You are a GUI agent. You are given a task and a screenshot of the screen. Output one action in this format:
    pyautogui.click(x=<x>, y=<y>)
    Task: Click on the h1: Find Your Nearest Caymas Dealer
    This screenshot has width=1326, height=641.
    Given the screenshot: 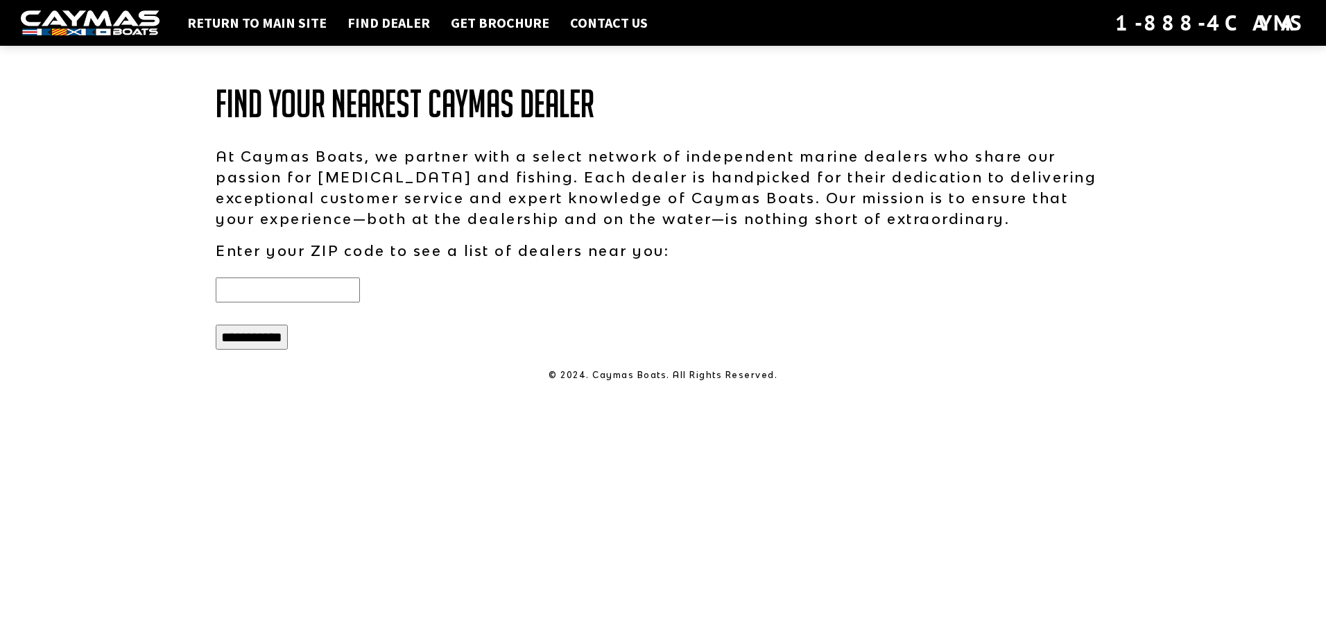 What is the action you would take?
    pyautogui.click(x=663, y=104)
    